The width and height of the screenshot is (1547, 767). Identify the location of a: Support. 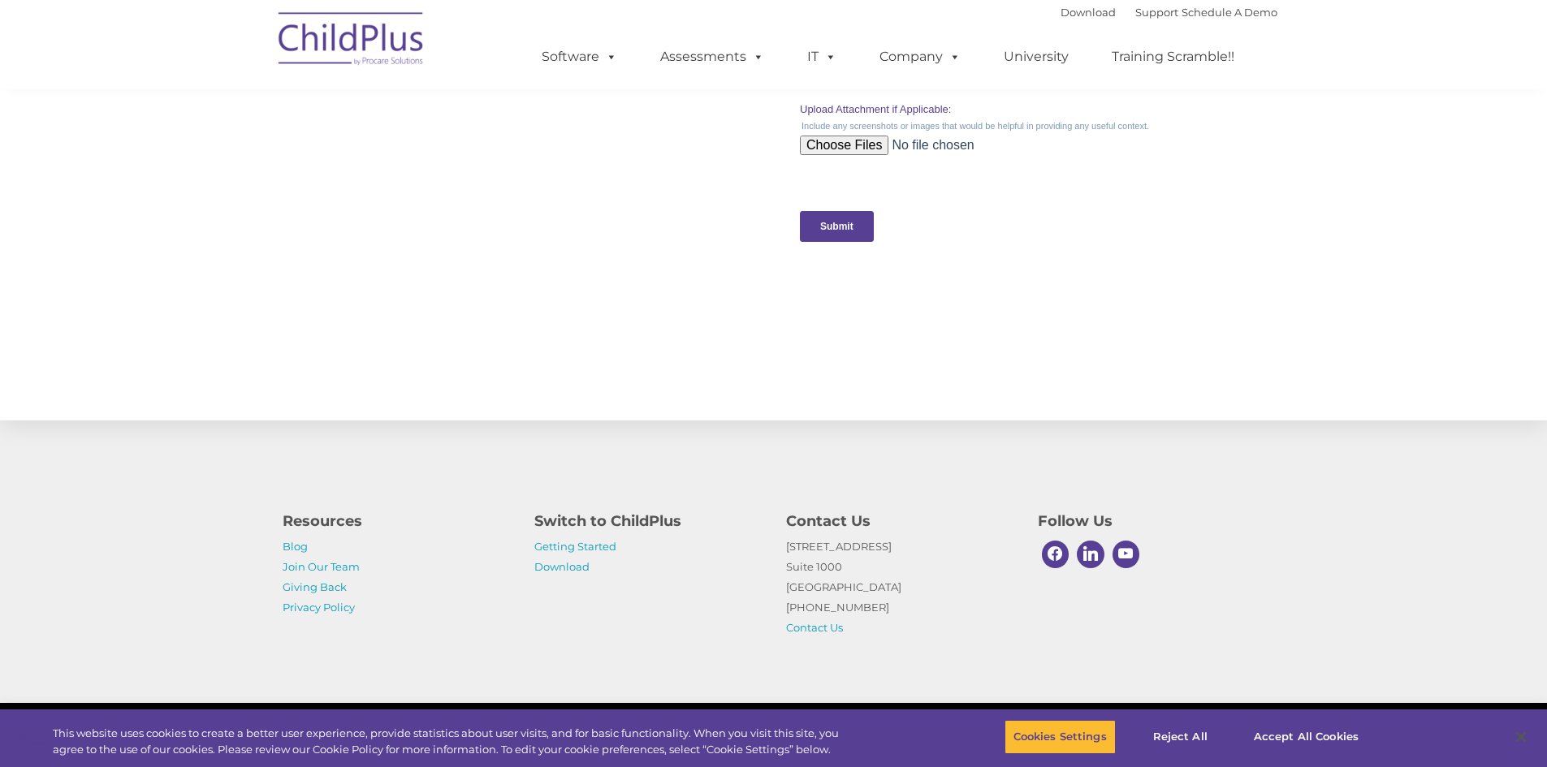
(1156, 12).